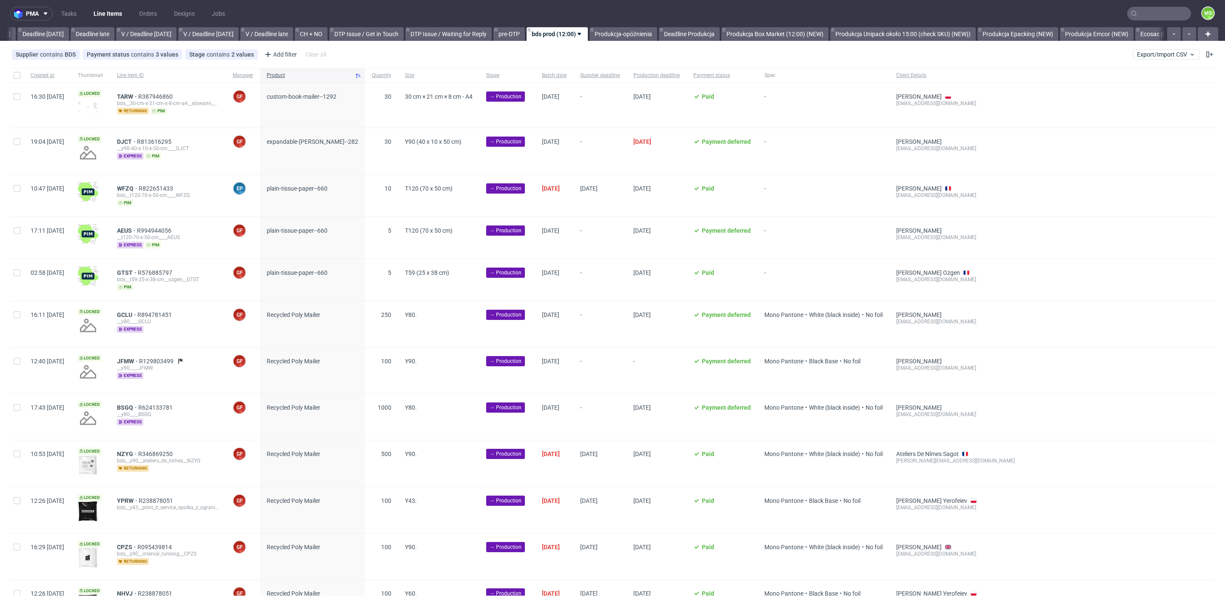 This screenshot has width=1225, height=596. I want to click on span: pma, so click(32, 14).